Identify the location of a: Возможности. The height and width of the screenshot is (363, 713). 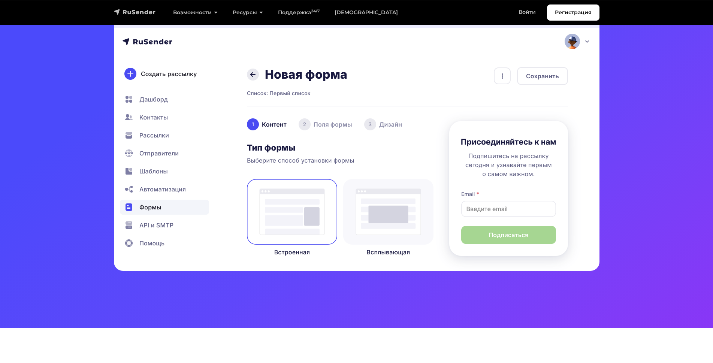
(195, 12).